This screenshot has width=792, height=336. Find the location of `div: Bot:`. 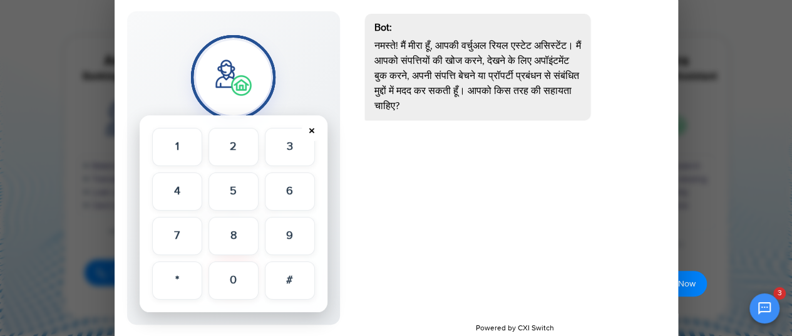

div: Bot: is located at coordinates (478, 28).